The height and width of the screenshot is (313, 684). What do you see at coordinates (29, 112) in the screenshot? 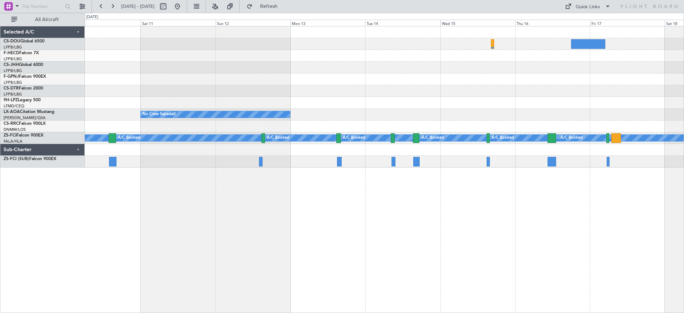
I see `a: LX-AOACitation Mustang` at bounding box center [29, 112].